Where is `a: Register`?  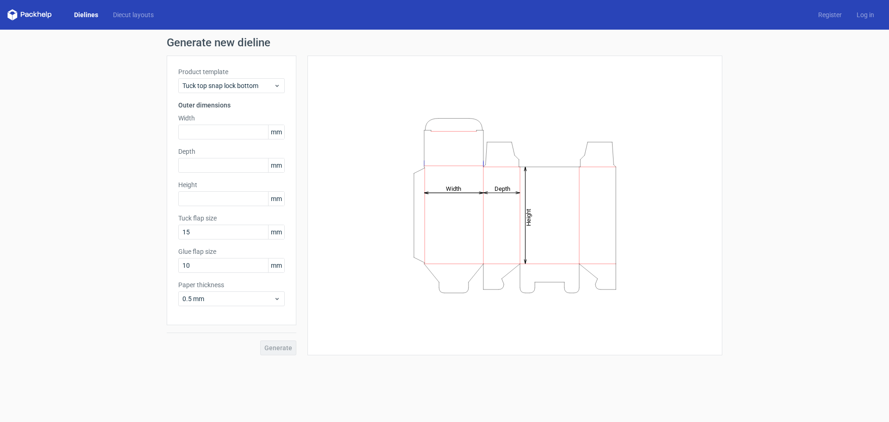 a: Register is located at coordinates (830, 15).